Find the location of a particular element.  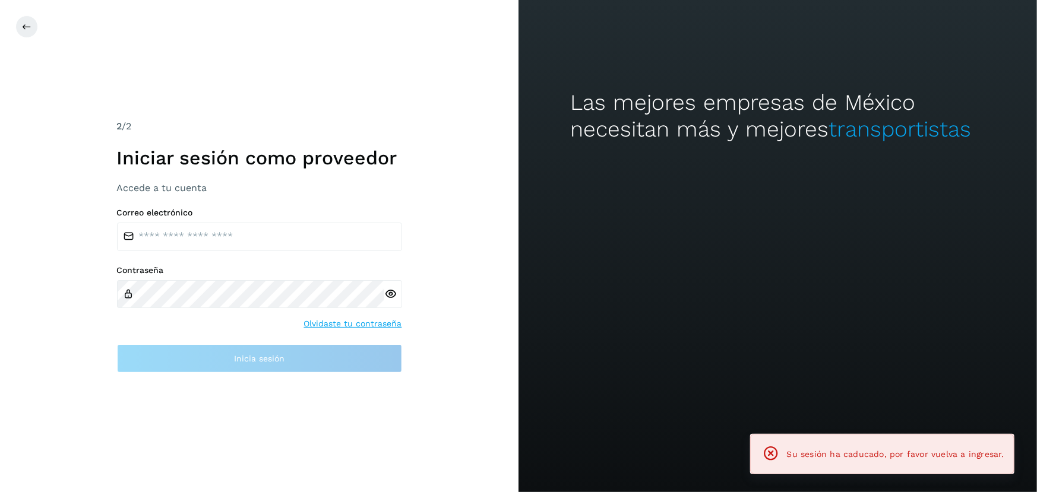

h2: Las mejores empresas de México necesitan más y mejores is located at coordinates (777, 116).